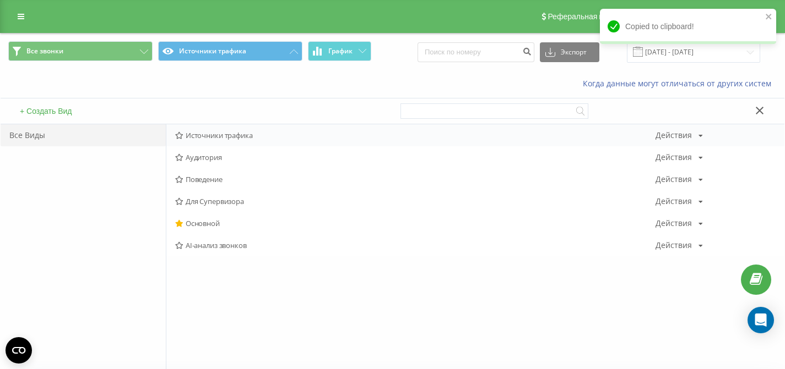  What do you see at coordinates (569, 52) in the screenshot?
I see `button: Экспорт` at bounding box center [569, 52].